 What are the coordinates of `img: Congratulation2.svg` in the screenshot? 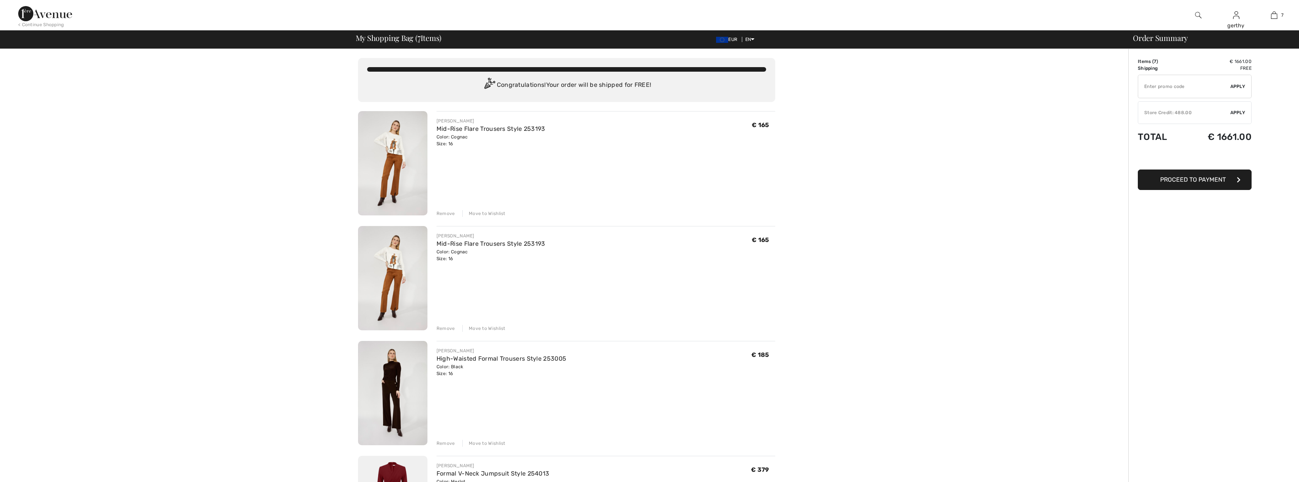 It's located at (489, 85).